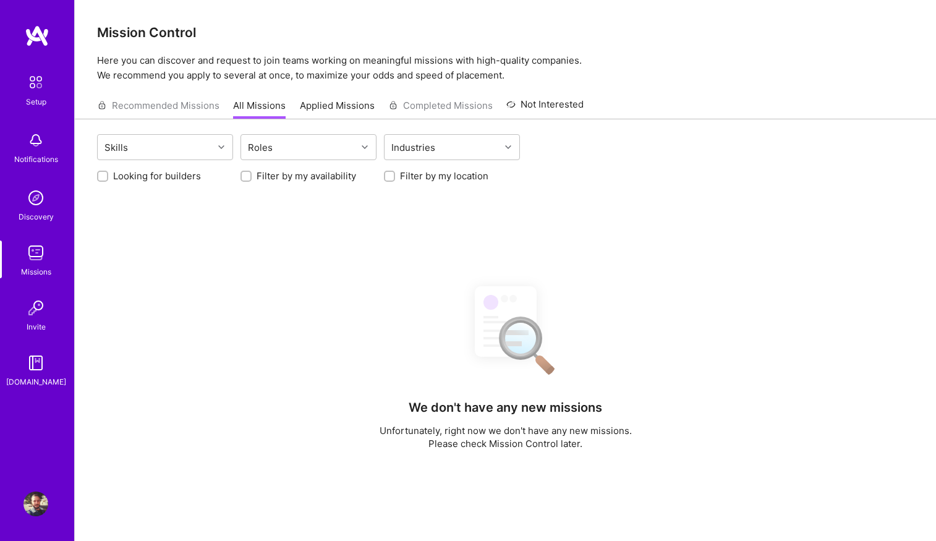 The width and height of the screenshot is (936, 541). I want to click on p: Please check Mission Control later., so click(506, 443).